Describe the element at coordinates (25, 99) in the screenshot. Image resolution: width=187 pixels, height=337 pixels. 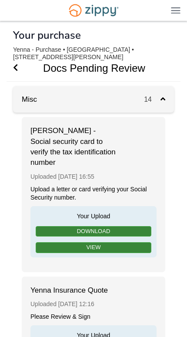
I see `a: Misc` at that location.